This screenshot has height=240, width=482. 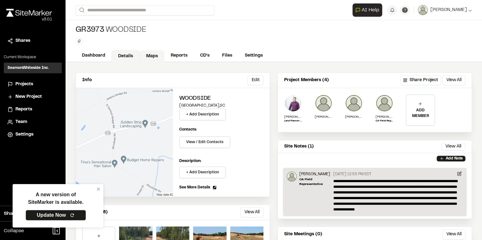 What do you see at coordinates (371, 10) in the screenshot?
I see `span: AI Help` at bounding box center [371, 10].